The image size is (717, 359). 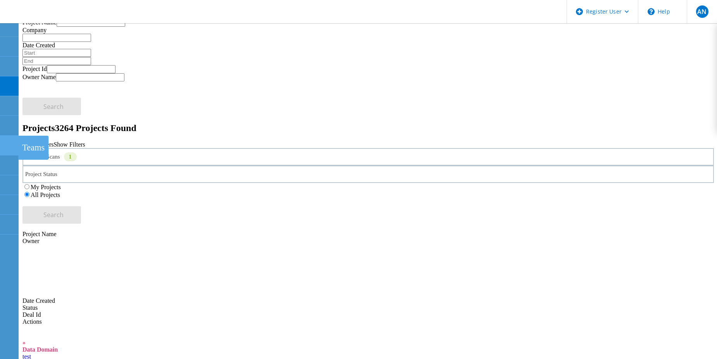 I want to click on input: Start, so click(x=57, y=53).